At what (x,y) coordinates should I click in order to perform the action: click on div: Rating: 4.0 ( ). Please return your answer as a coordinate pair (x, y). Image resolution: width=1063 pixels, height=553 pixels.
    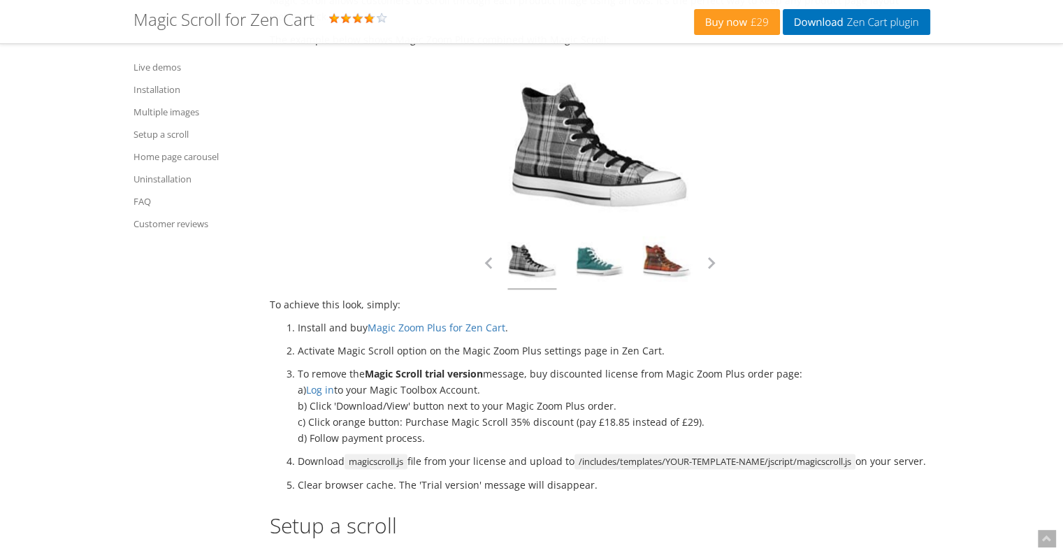
    Looking at the image, I should click on (414, 22).